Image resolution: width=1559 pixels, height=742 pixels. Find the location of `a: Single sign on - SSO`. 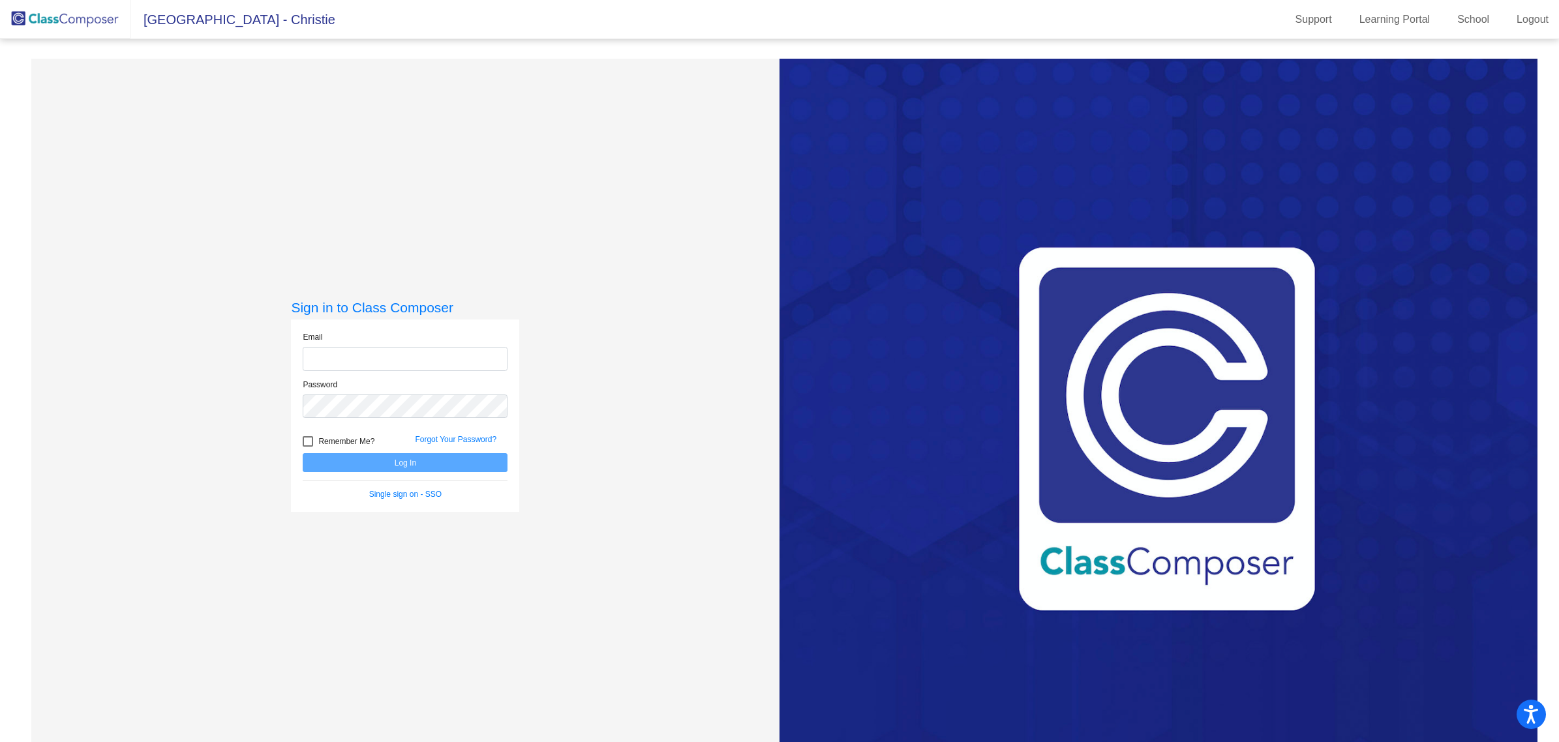

a: Single sign on - SSO is located at coordinates (405, 495).